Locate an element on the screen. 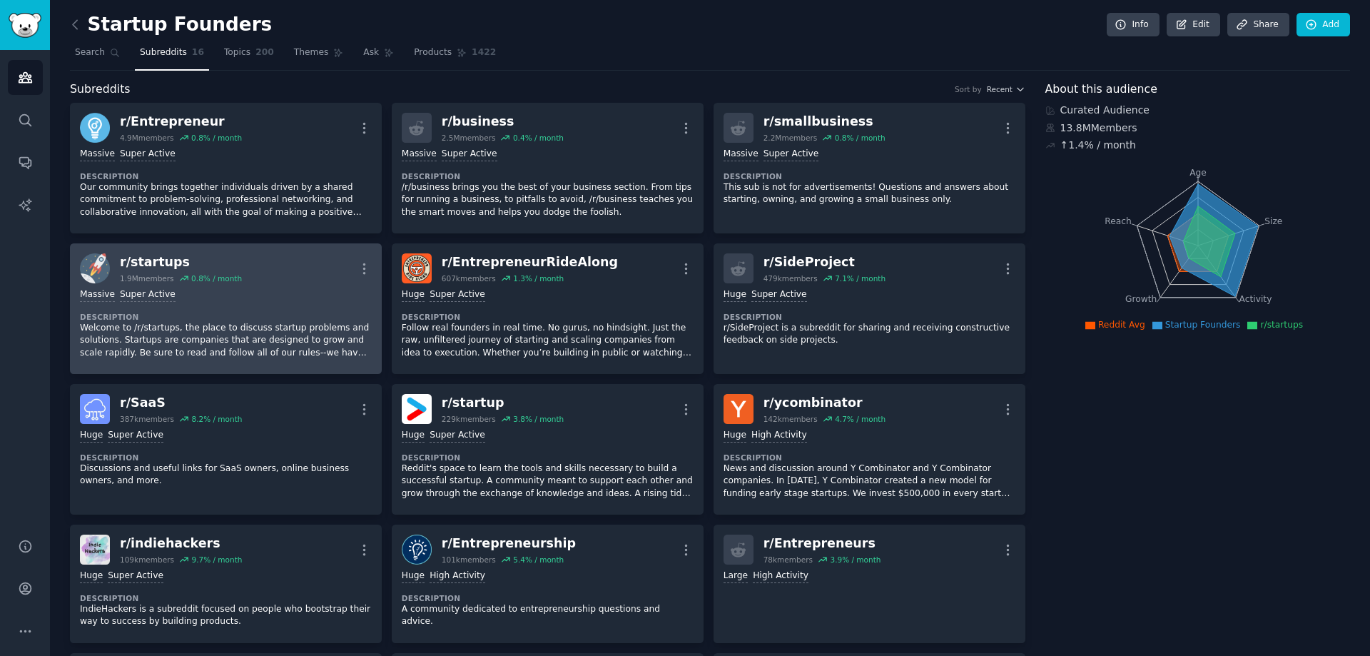 The height and width of the screenshot is (656, 1370). div: 78k members is located at coordinates (787, 559).